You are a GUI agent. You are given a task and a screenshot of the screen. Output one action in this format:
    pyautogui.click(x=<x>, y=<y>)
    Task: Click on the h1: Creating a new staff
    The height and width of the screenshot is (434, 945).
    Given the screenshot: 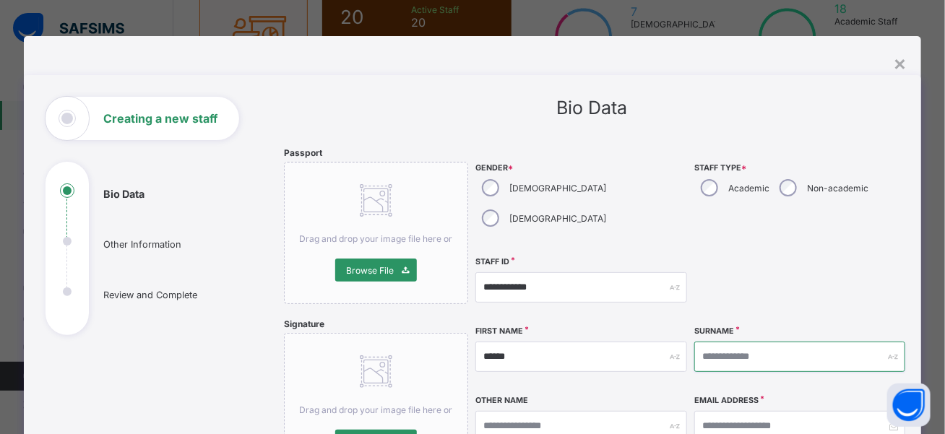 What is the action you would take?
    pyautogui.click(x=160, y=119)
    